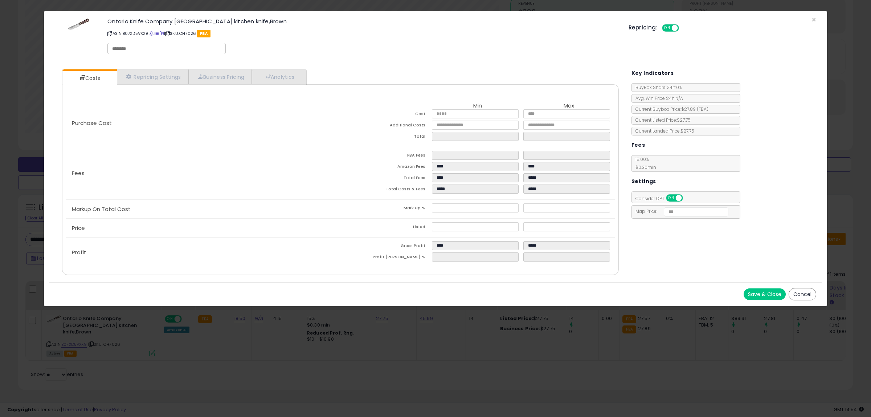 This screenshot has height=417, width=871. What do you see at coordinates (670, 109) in the screenshot?
I see `span: Current Buybox Price:` at bounding box center [670, 109].